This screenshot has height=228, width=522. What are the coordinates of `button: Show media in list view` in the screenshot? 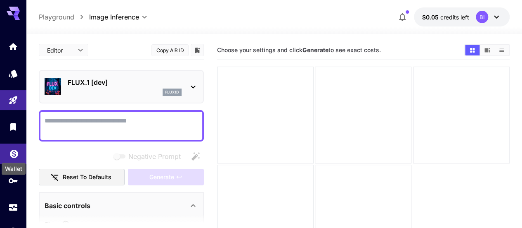 It's located at (502, 50).